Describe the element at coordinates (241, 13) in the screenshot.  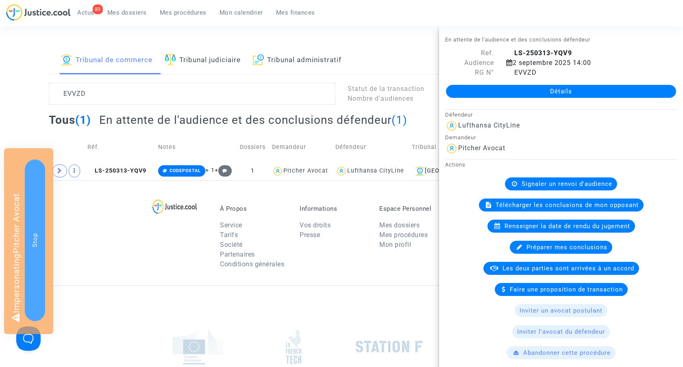
I see `span: Mon calendrier` at that location.